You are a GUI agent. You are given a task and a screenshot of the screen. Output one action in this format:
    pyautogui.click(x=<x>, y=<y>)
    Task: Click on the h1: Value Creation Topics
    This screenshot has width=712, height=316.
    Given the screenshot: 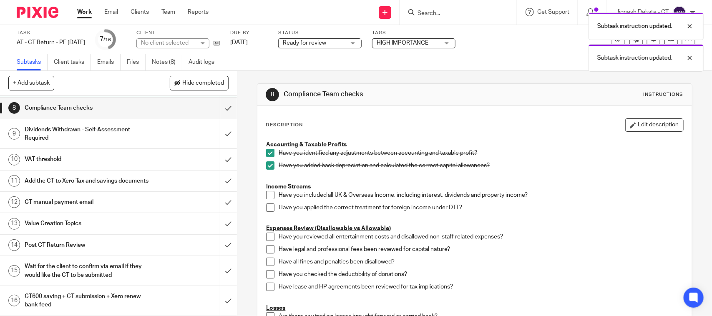 What is the action you would take?
    pyautogui.click(x=87, y=223)
    